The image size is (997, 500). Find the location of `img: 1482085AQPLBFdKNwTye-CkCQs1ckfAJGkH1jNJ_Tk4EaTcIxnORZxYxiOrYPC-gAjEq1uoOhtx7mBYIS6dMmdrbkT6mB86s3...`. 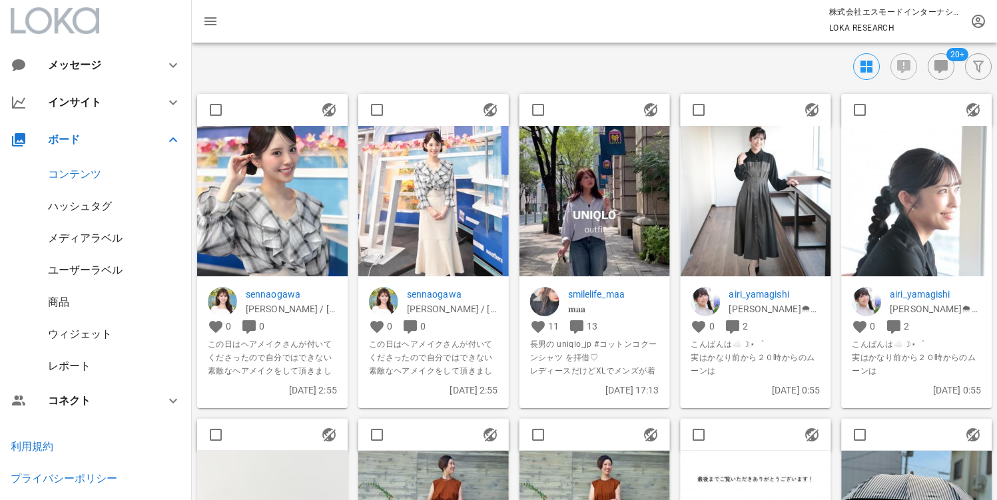

img: 1482085AQPLBFdKNwTye-CkCQs1ckfAJGkH1jNJ_Tk4EaTcIxnORZxYxiOrYPC-gAjEq1uoOhtx7mBYIS6dMmdrbkT6mB86s3... is located at coordinates (595, 201).